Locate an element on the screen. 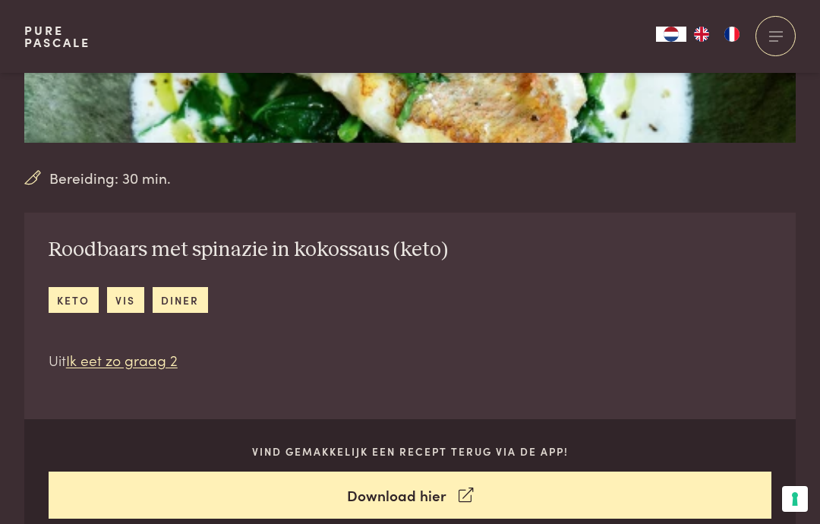 The image size is (820, 524). a: EN is located at coordinates (702, 34).